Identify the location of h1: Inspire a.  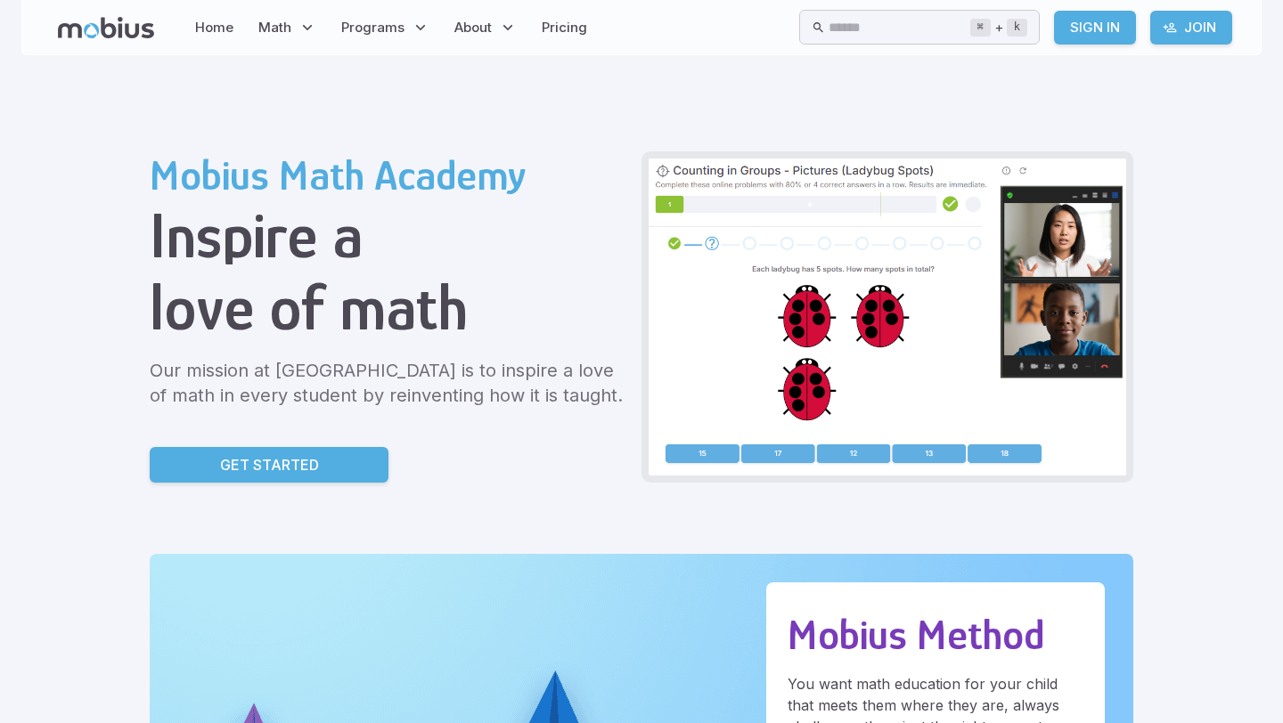
(388, 235).